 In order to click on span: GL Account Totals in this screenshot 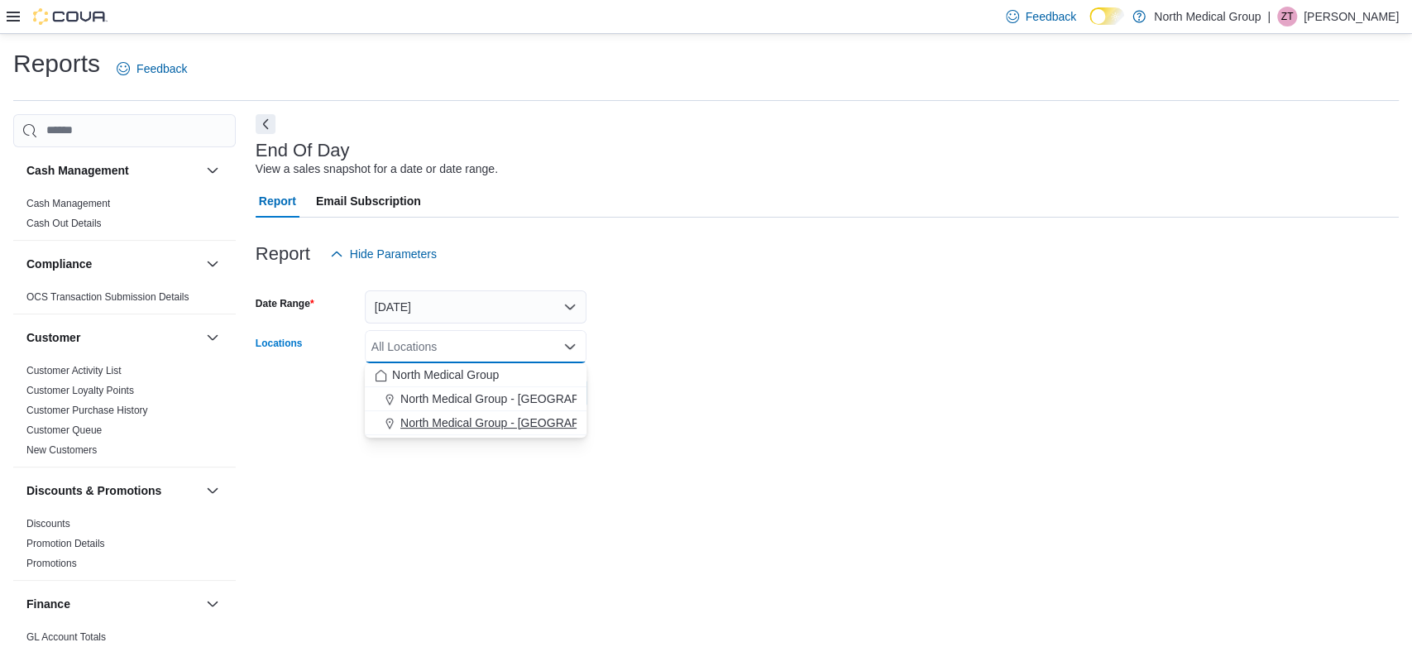, I will do `click(66, 637)`.